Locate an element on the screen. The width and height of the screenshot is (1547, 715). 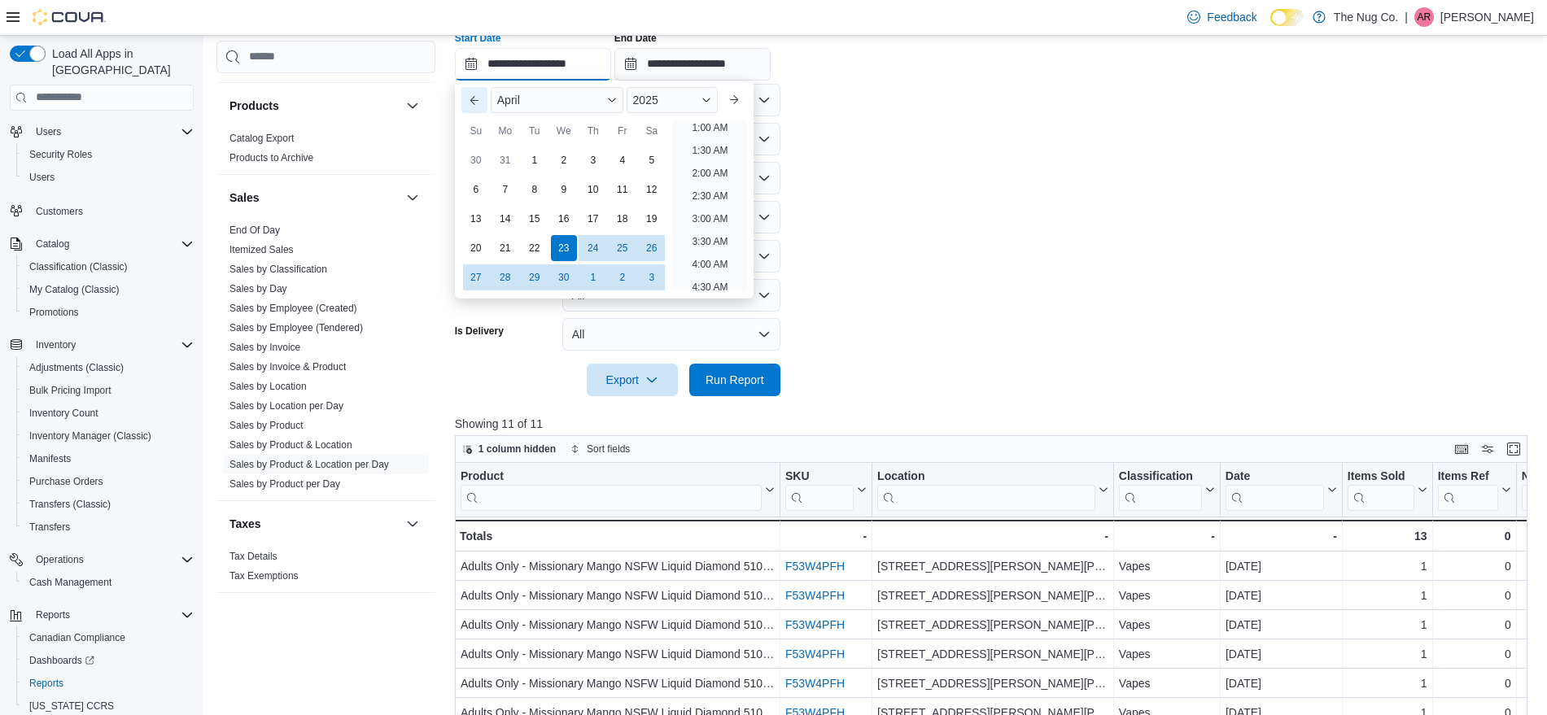
label: Is Delivery is located at coordinates (479, 331).